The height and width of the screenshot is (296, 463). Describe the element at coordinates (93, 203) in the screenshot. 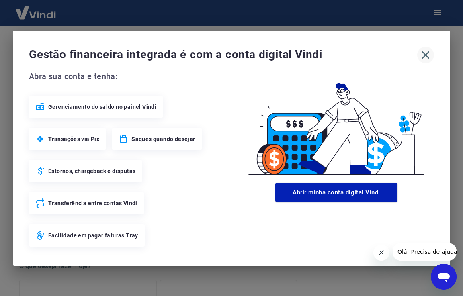

I see `span: Transferência entre contas Vindi` at that location.